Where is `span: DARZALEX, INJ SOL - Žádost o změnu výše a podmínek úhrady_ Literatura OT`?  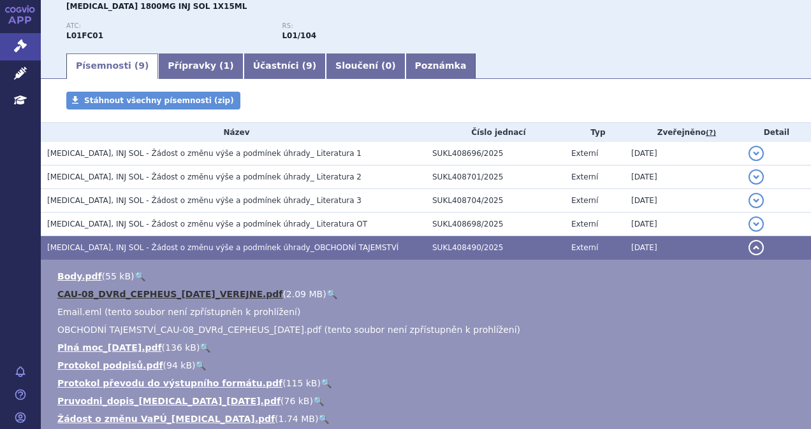
span: DARZALEX, INJ SOL - Žádost o změnu výše a podmínek úhrady_ Literatura OT is located at coordinates (207, 224).